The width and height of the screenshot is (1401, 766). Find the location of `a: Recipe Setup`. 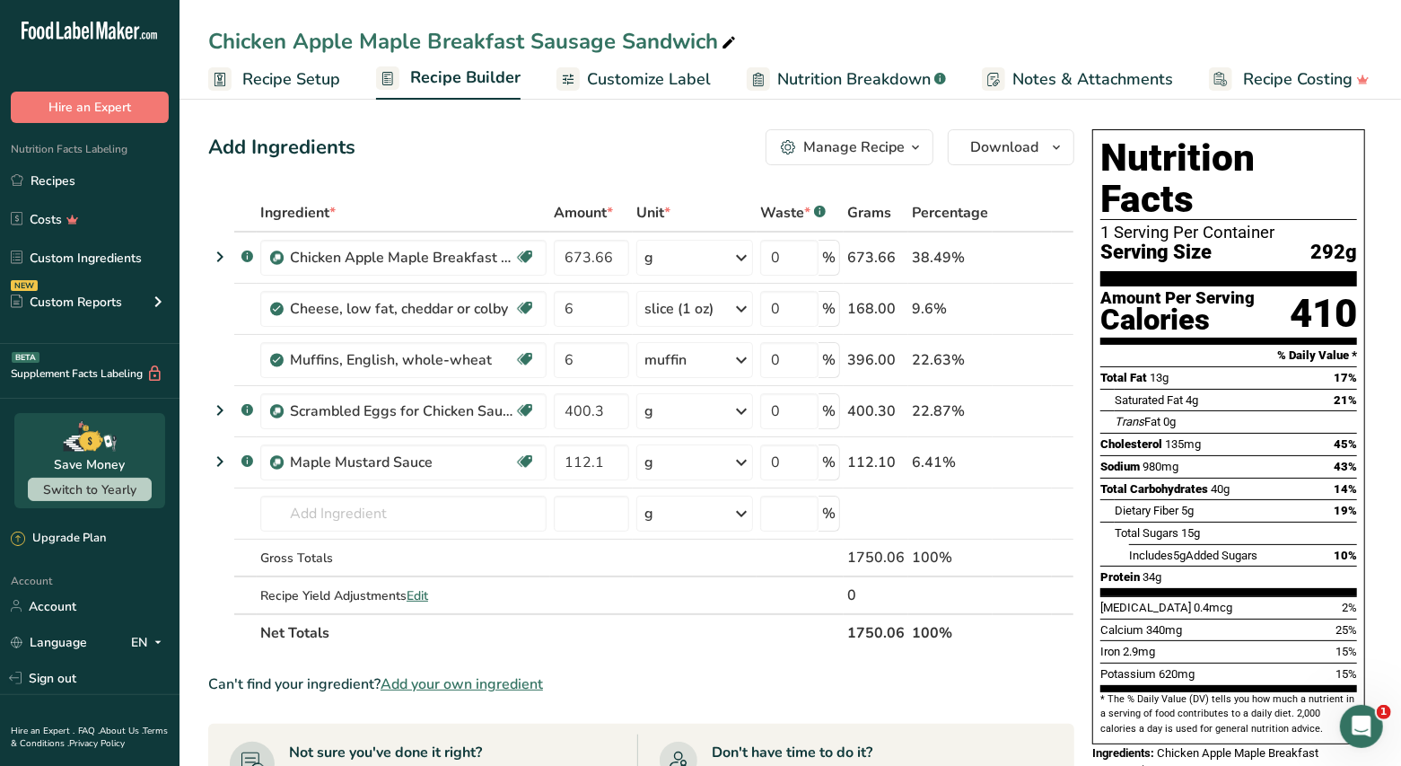

a: Recipe Setup is located at coordinates (274, 79).